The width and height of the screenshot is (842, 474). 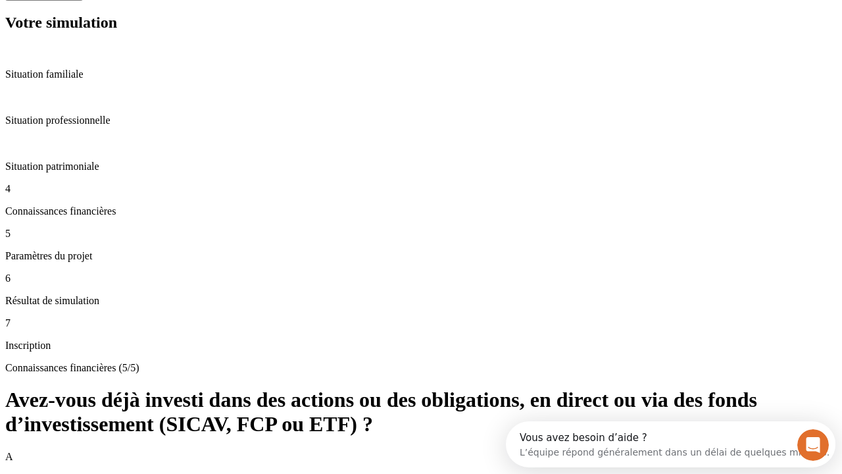 I want to click on p: Situation professionnelle, so click(x=421, y=120).